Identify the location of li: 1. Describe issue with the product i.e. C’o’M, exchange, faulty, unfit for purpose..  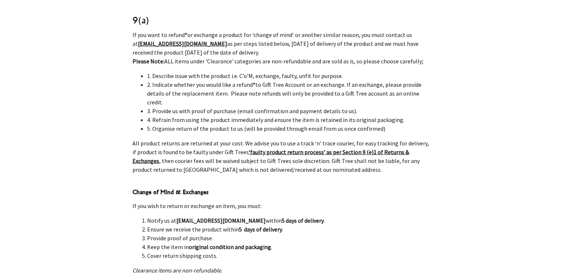
(289, 76).